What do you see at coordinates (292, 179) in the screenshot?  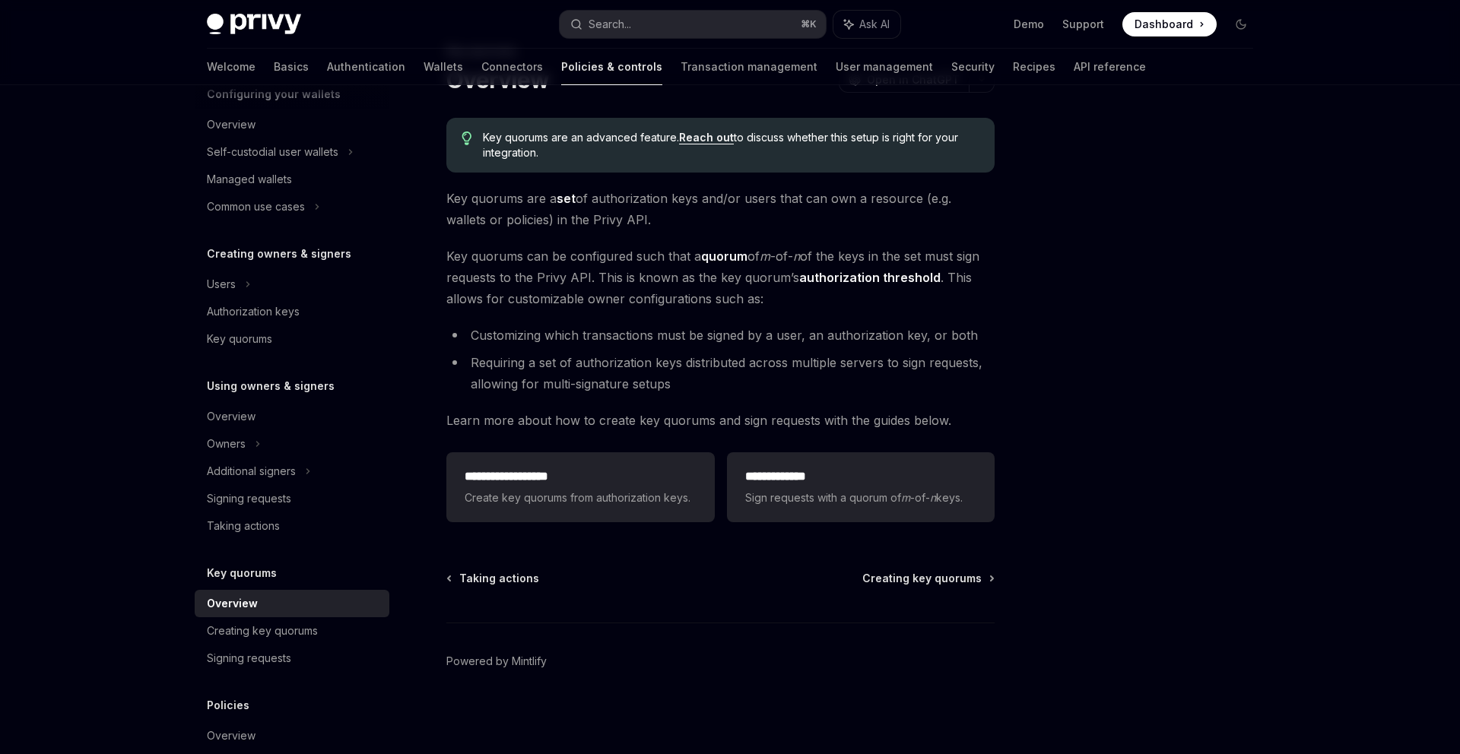 I see `a: Managed wallets` at bounding box center [292, 179].